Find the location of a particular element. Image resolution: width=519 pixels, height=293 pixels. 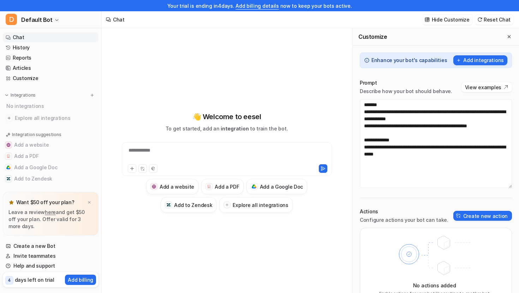

h3: Explore all integrations is located at coordinates (260, 205).